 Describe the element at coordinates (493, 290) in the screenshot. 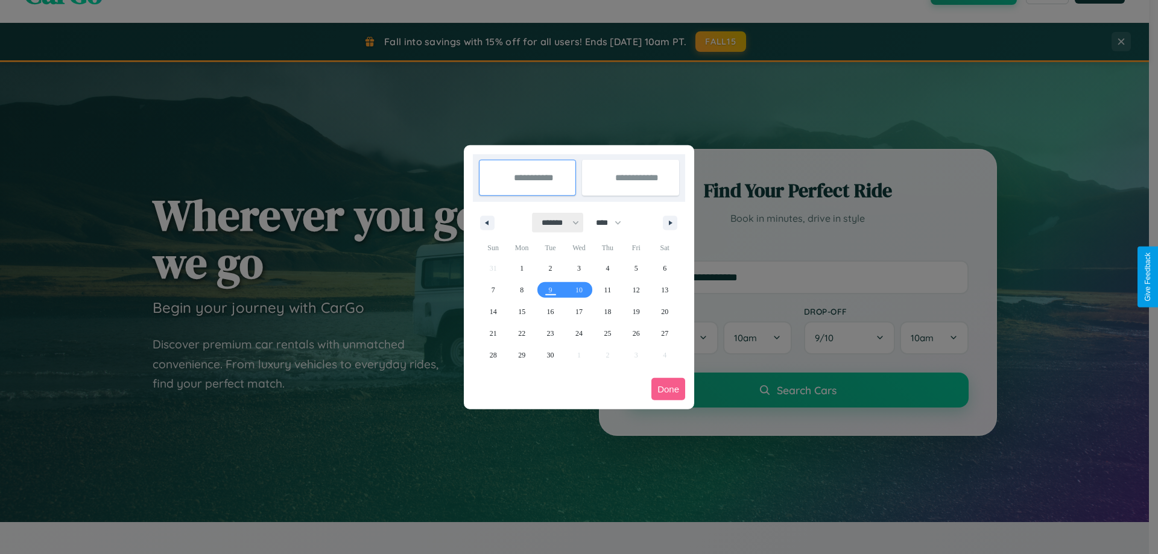

I see `span: 7` at that location.